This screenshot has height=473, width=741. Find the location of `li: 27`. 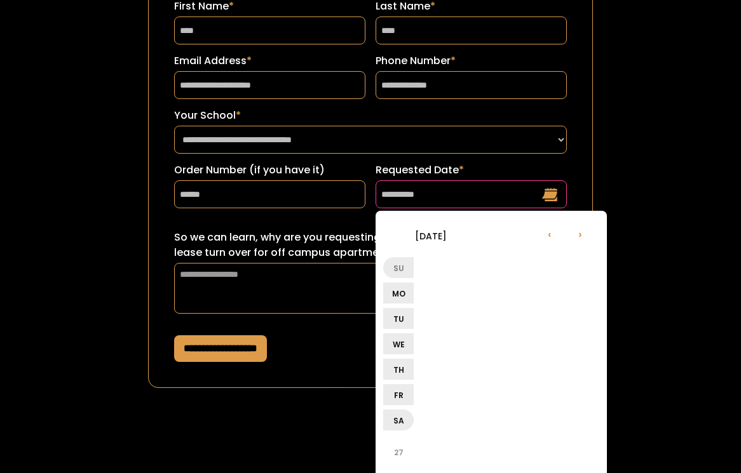

li: 27 is located at coordinates (398, 452).